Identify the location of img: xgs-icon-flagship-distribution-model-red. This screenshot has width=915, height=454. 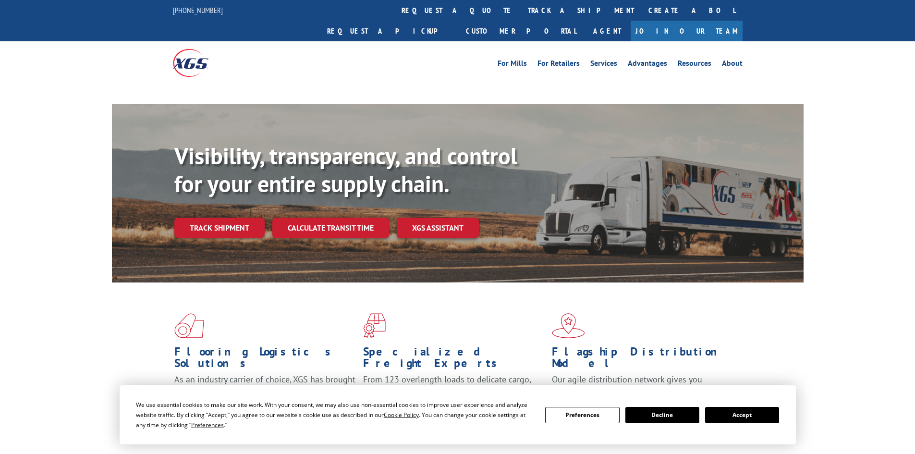
(568, 326).